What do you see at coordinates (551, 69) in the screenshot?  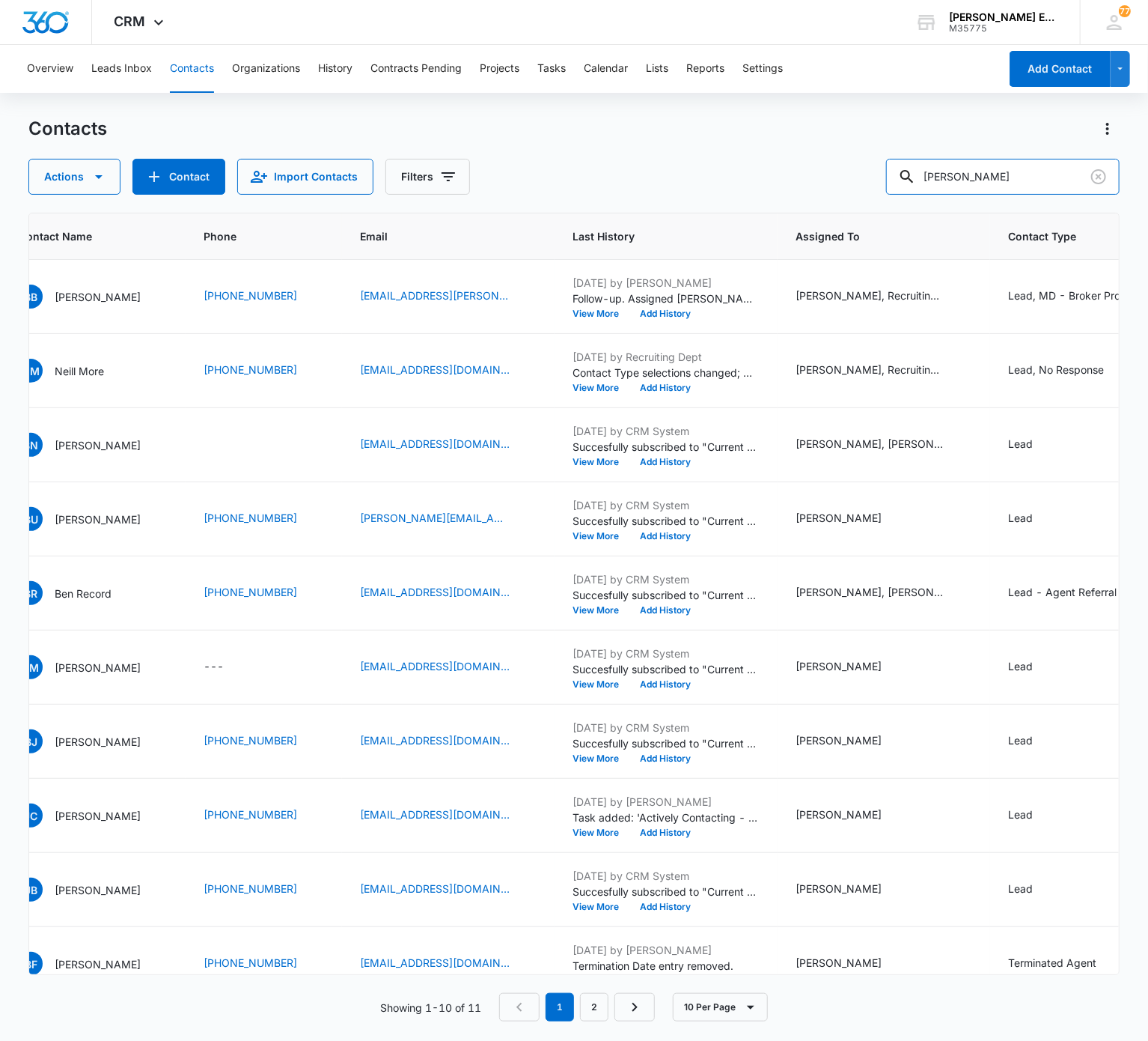 I see `button: Tasks` at bounding box center [551, 69].